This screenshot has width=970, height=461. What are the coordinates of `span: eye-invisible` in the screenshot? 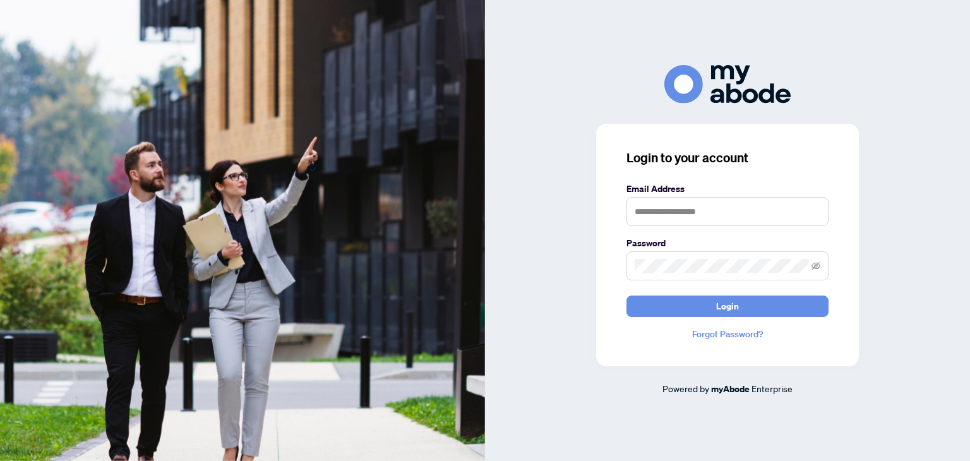 It's located at (816, 266).